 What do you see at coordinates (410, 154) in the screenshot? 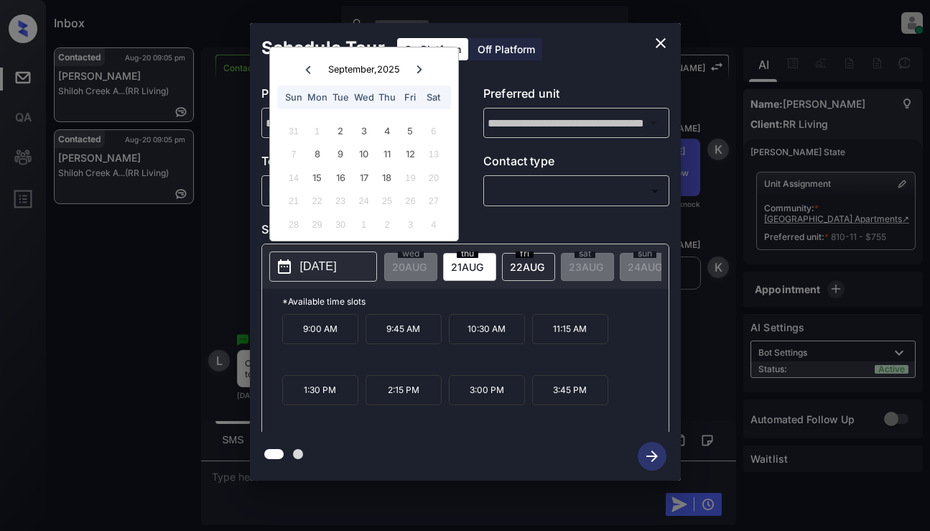
I see `div: Choose Friday, September 12th, 2025` at bounding box center [410, 154].